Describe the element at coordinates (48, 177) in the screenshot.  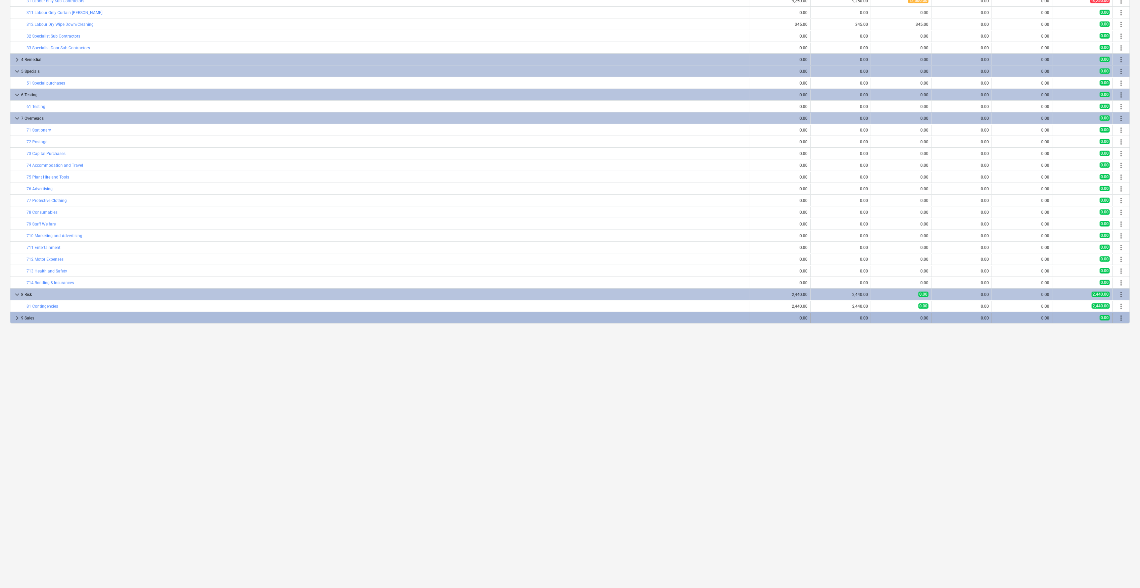
I see `a: 75 Plant Hire and Tools` at that location.